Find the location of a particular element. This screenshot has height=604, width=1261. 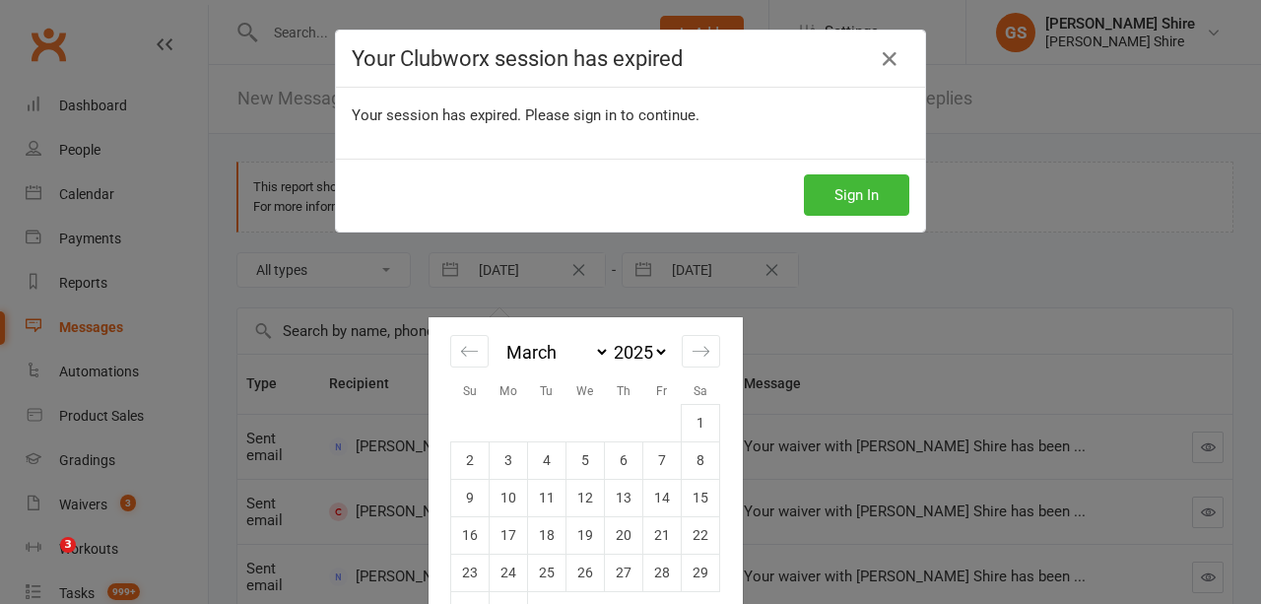

div: Move forward to switch to the next month. is located at coordinates (701, 351).